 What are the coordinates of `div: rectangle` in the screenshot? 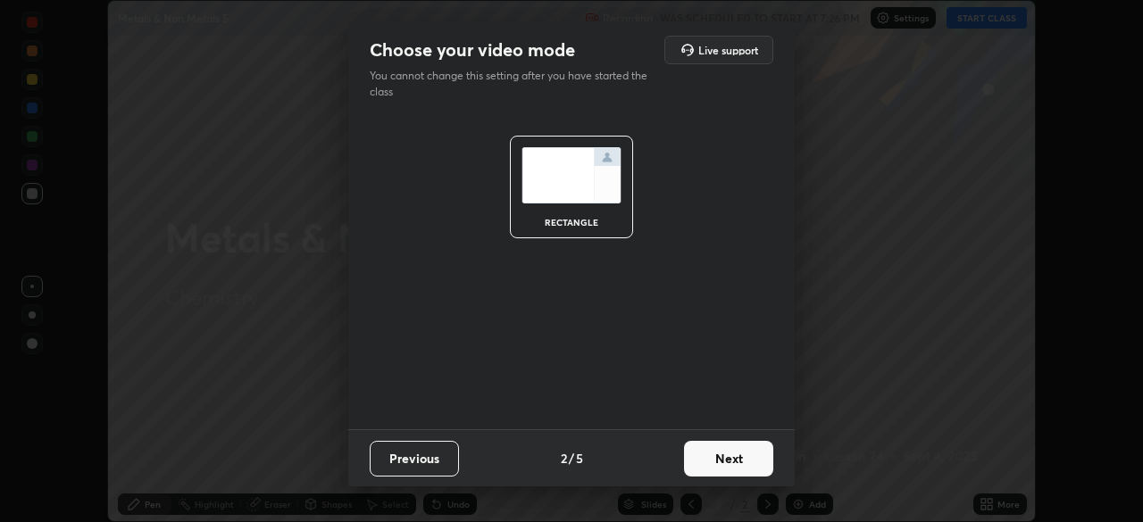 It's located at (571, 222).